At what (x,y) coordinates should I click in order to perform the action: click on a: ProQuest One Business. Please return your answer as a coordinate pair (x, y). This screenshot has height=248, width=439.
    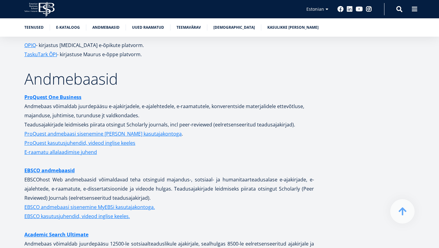
    Looking at the image, I should click on (53, 97).